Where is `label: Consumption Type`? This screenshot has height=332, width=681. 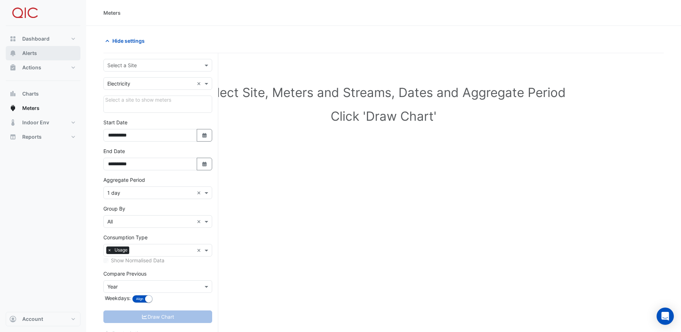
label: Consumption Type is located at coordinates (125, 237).